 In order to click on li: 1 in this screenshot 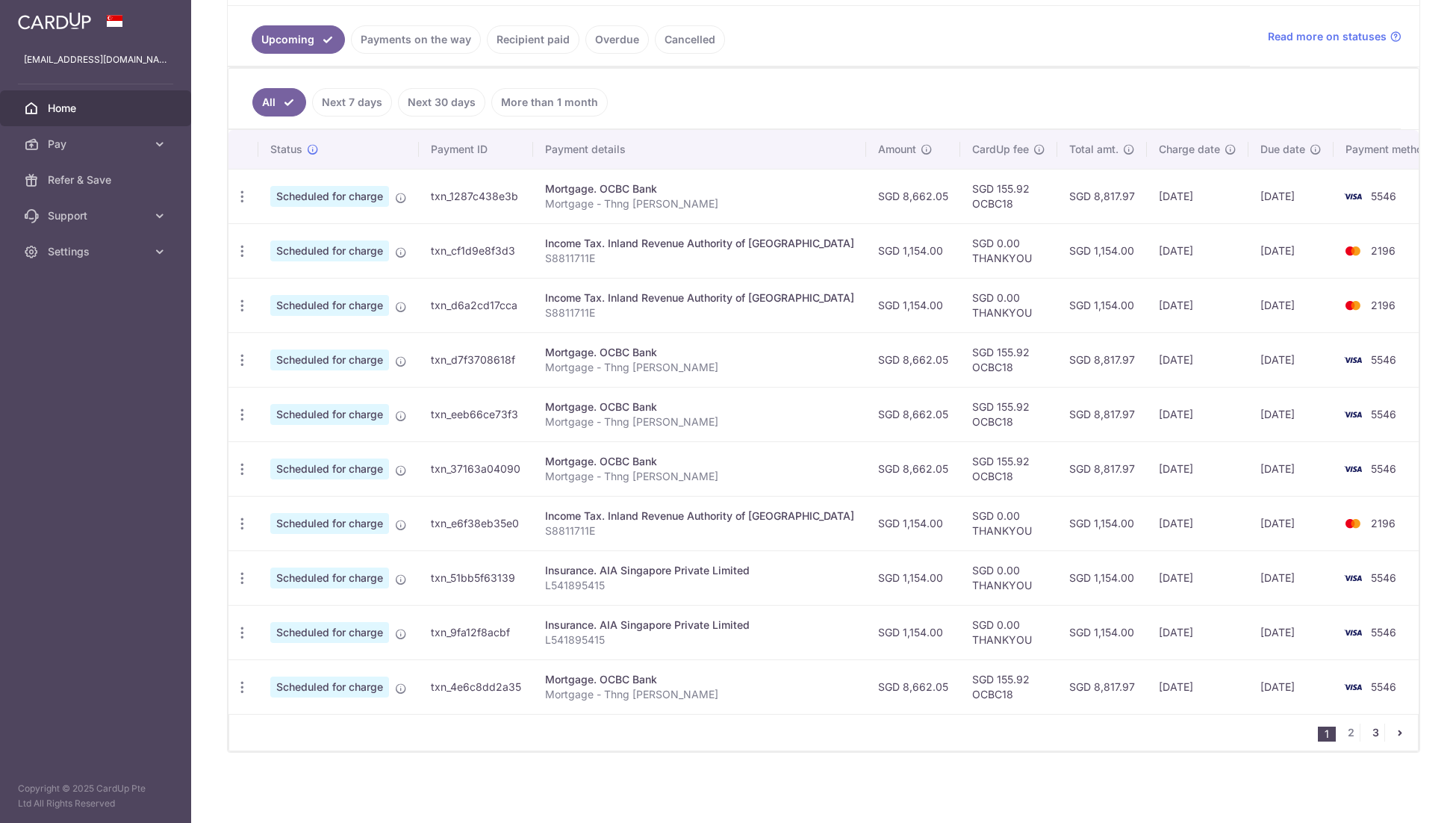, I will do `click(1327, 734)`.